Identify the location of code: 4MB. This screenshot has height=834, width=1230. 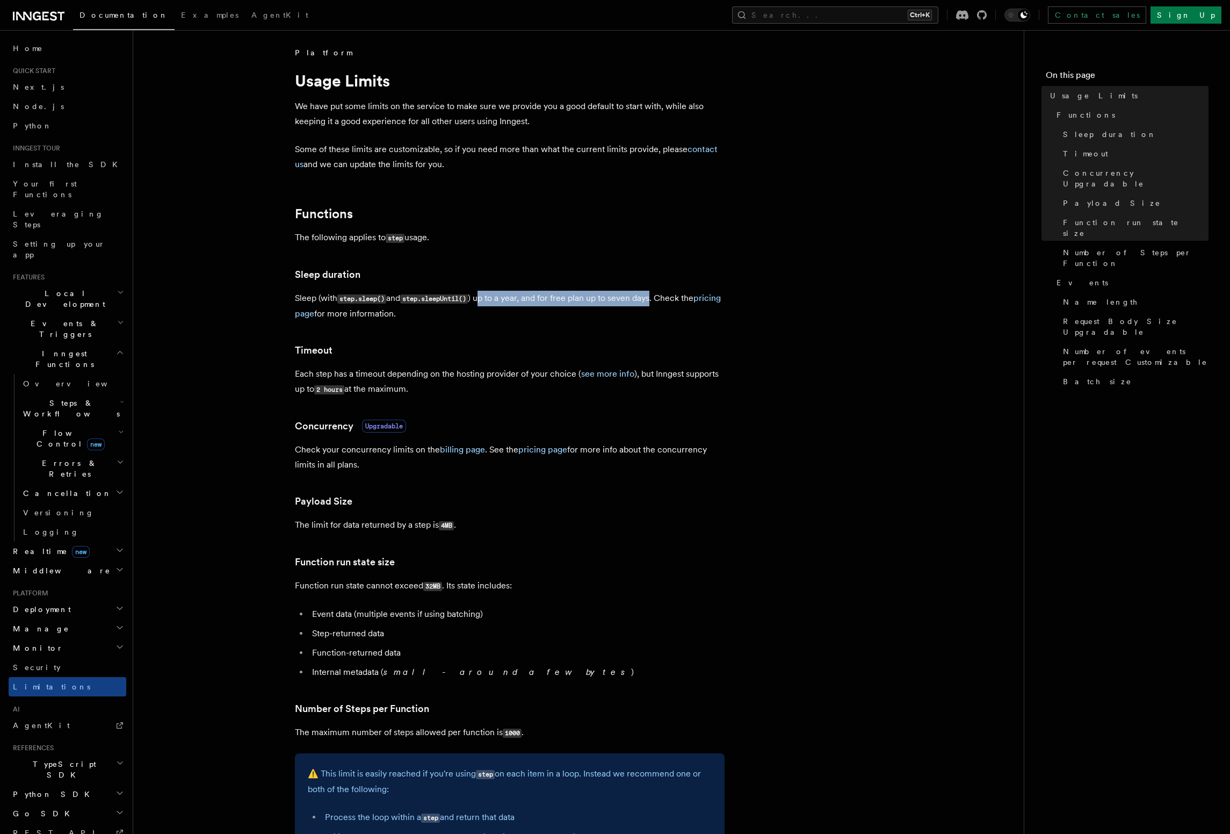
(446, 525).